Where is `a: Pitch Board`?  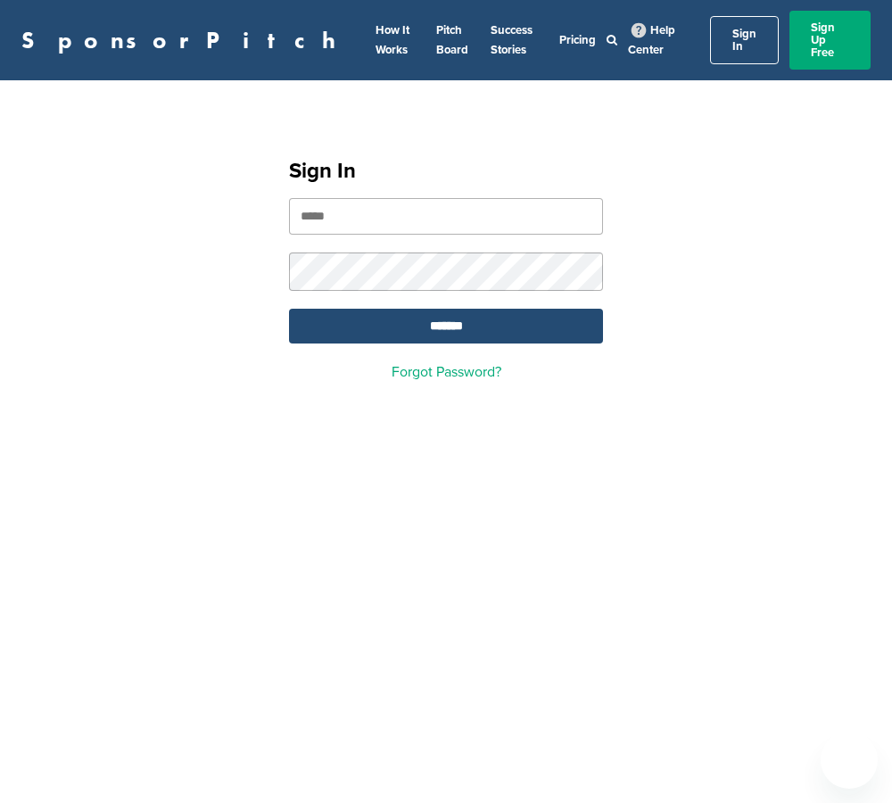
a: Pitch Board is located at coordinates (452, 40).